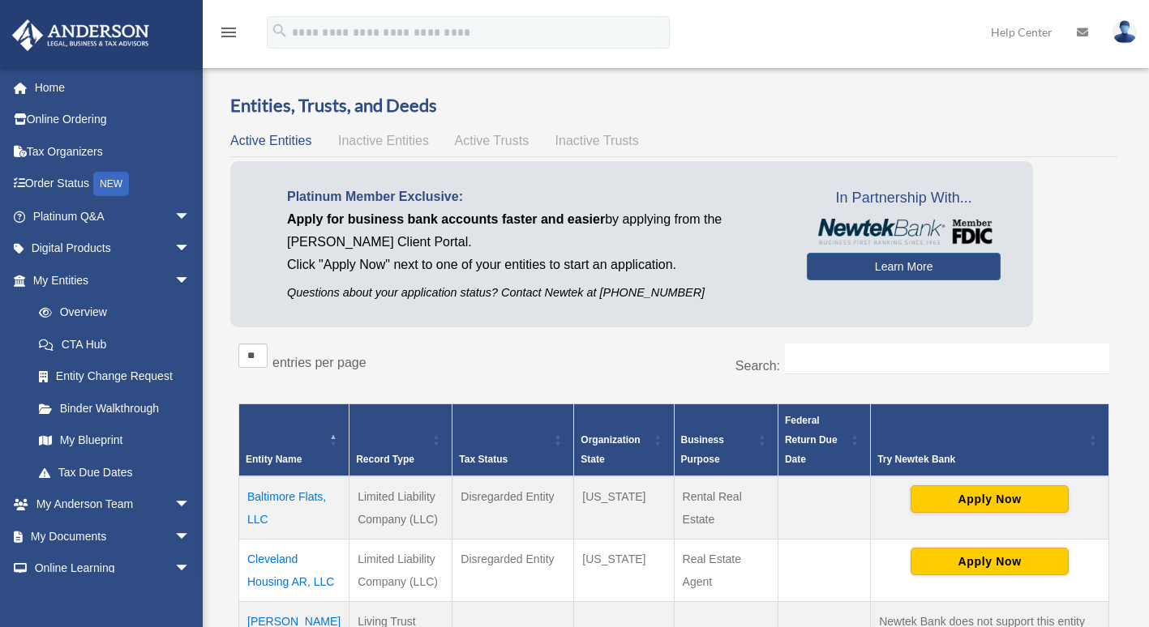  What do you see at coordinates (229, 35) in the screenshot?
I see `a: menu` at bounding box center [229, 35].